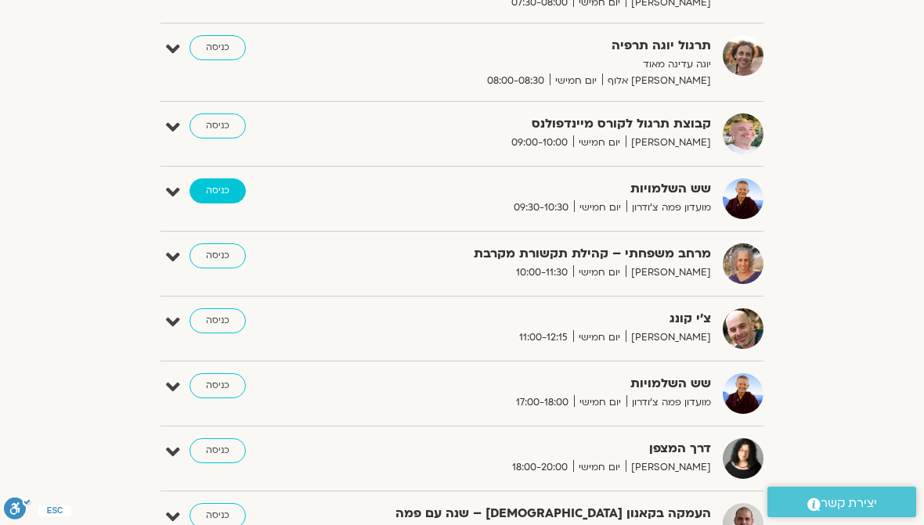 Image resolution: width=924 pixels, height=525 pixels. I want to click on strong: תרגול יוגה תרפיה, so click(543, 45).